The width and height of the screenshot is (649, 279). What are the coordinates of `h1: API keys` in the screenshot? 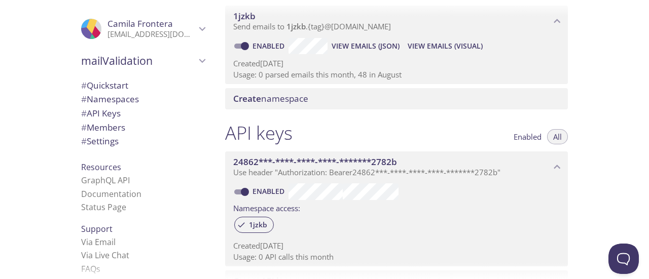 It's located at (259, 133).